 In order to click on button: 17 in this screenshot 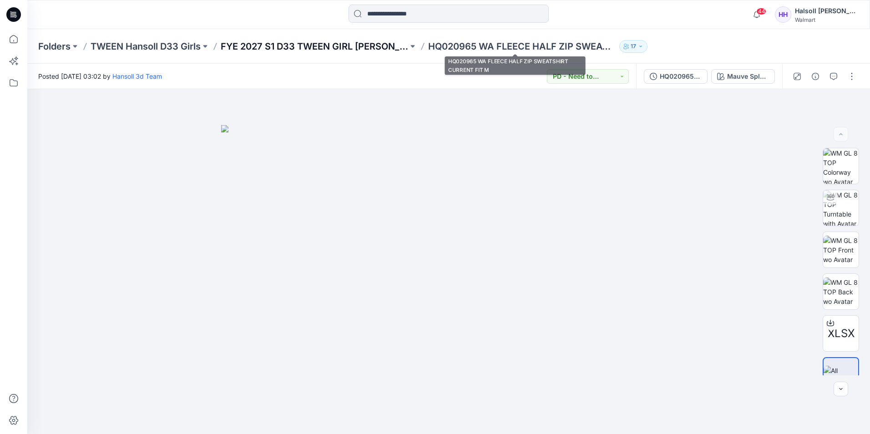, I will do `click(634, 46)`.